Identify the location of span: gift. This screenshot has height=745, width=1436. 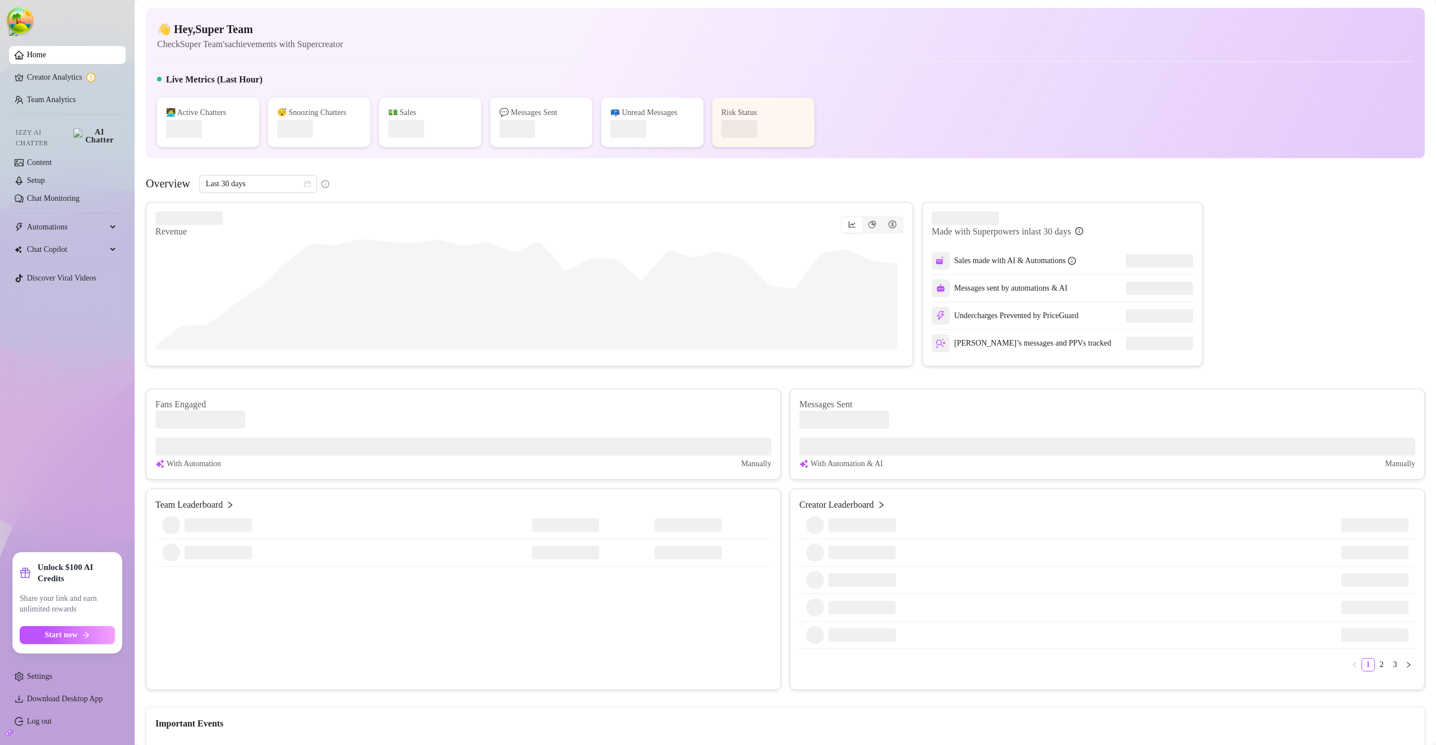
(25, 573).